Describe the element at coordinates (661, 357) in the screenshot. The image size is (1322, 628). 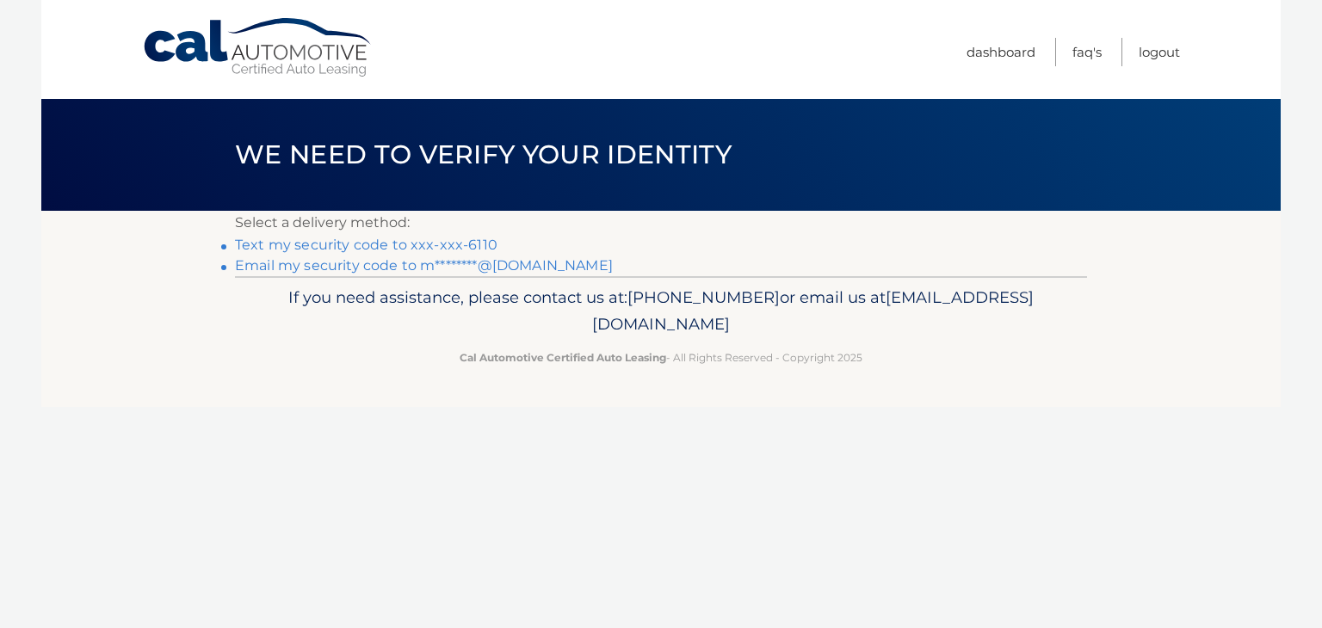
I see `p: - All Rights Reserved - Copyright 2025` at that location.